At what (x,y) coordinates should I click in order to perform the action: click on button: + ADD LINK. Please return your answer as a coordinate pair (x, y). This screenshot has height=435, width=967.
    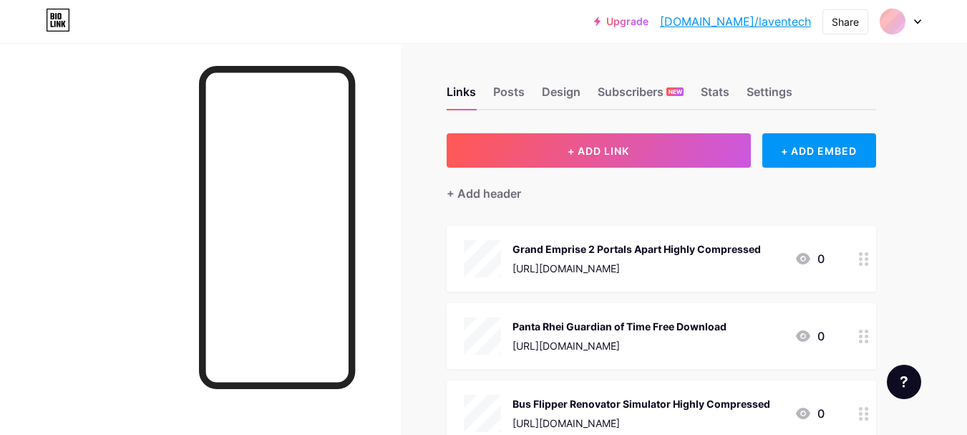
    Looking at the image, I should click on (599, 150).